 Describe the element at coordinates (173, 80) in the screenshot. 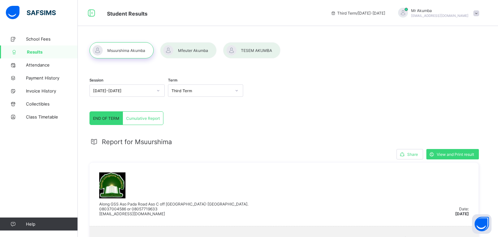

I see `span: Term` at that location.